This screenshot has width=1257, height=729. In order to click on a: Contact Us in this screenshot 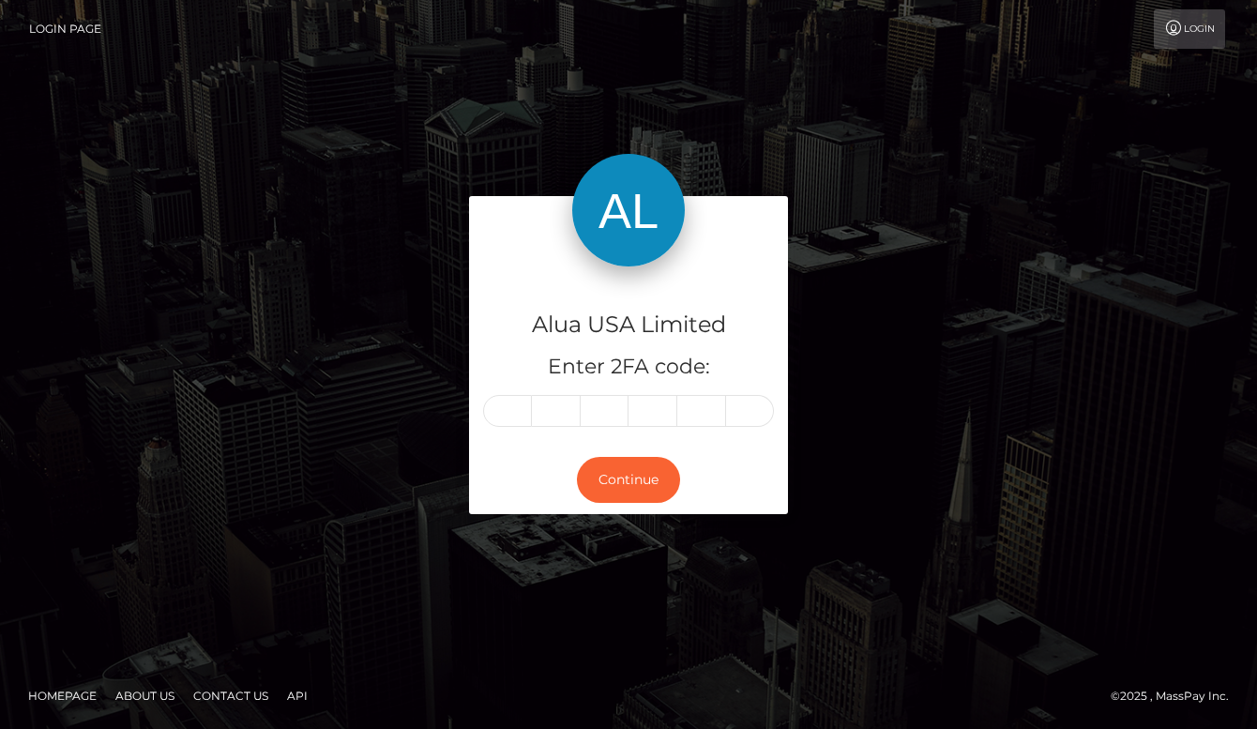, I will do `click(231, 695)`.